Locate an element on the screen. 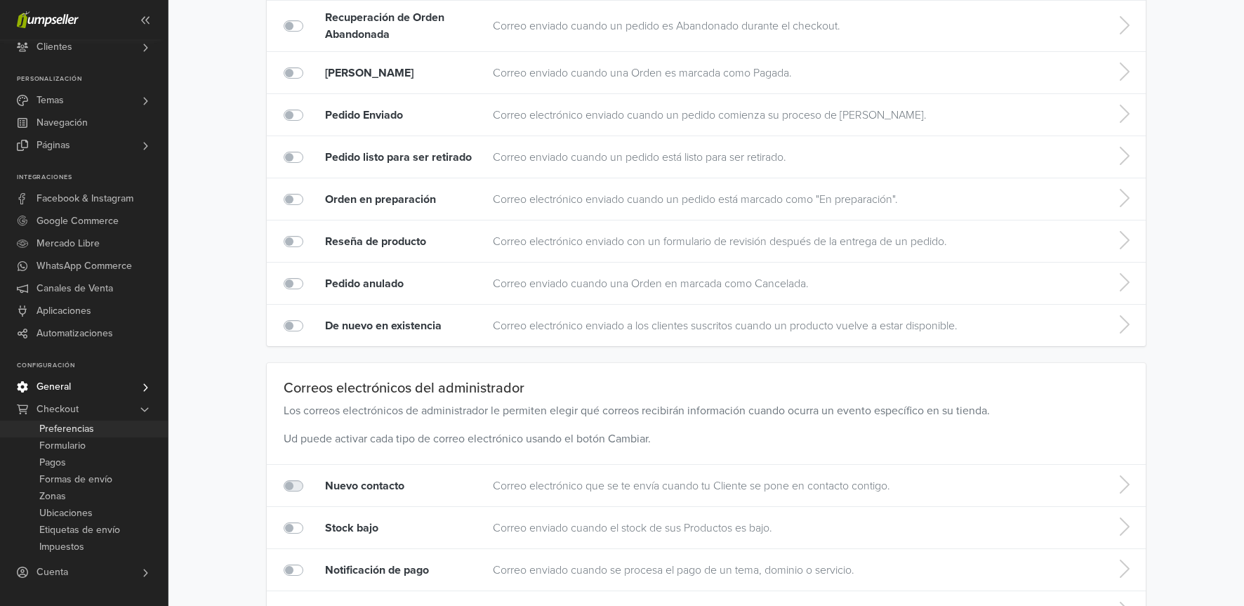  span: Mercado Libre is located at coordinates (68, 244).